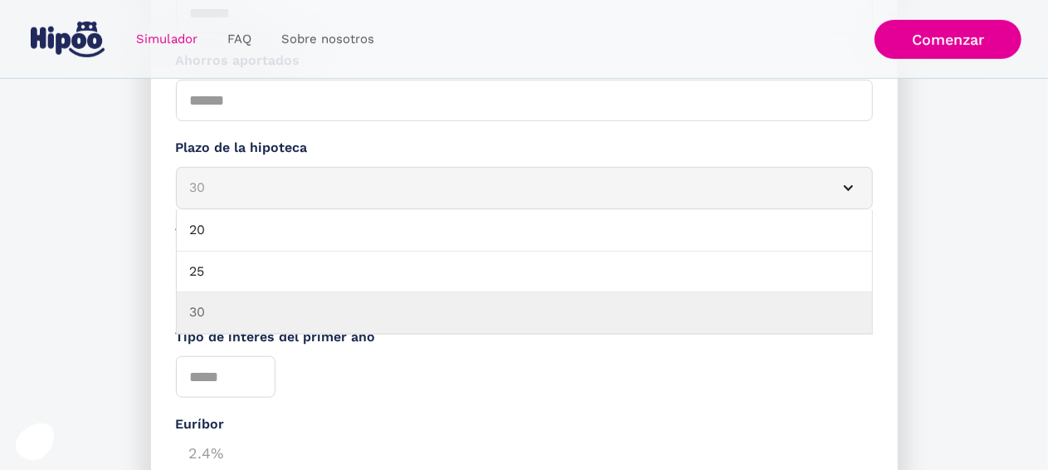 The width and height of the screenshot is (1048, 470). I want to click on a: Comenzar, so click(948, 39).